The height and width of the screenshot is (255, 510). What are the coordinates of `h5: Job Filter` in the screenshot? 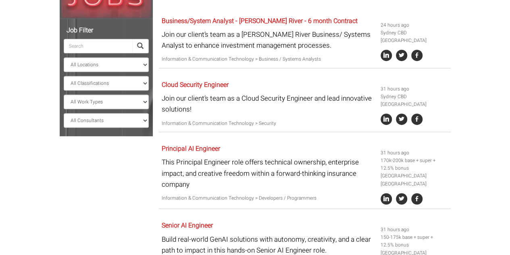 It's located at (106, 31).